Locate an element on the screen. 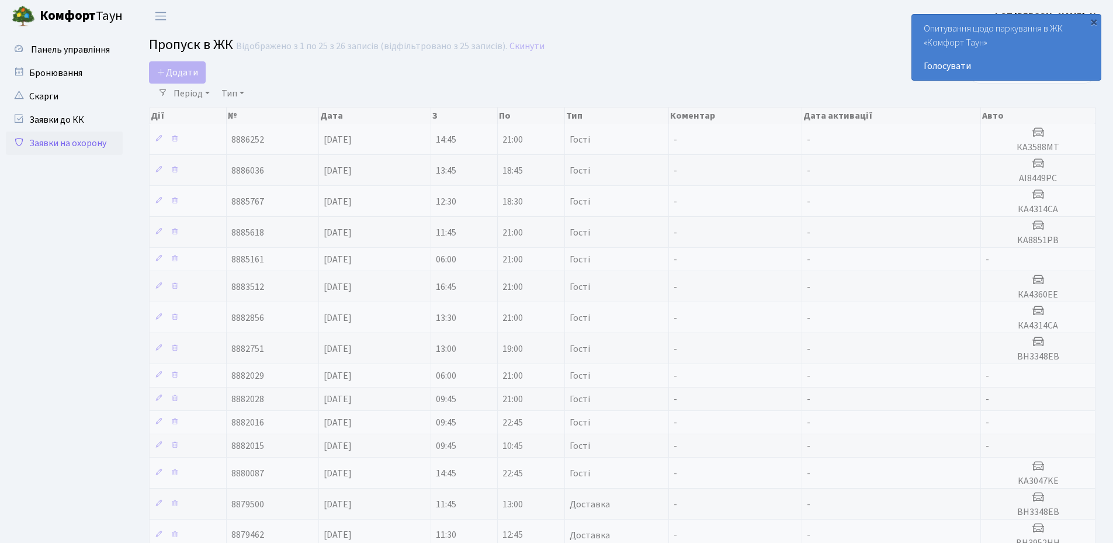  a: Панель управління is located at coordinates (64, 50).